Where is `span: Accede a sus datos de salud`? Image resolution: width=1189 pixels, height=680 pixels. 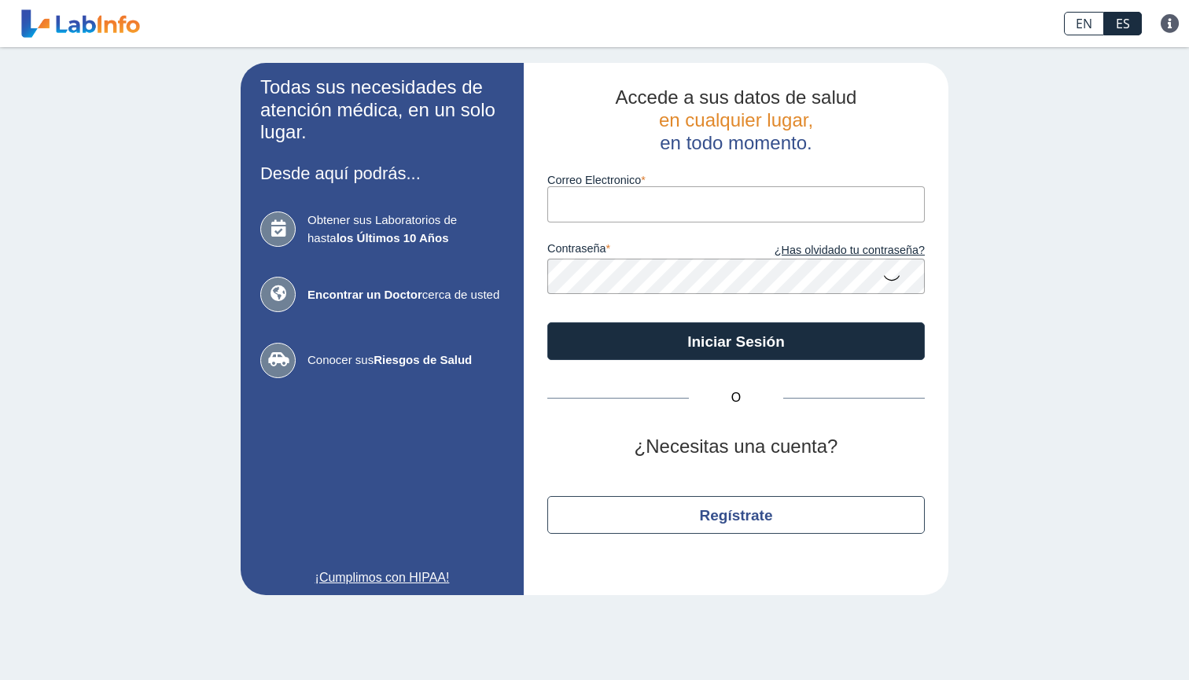
span: Accede a sus datos de salud is located at coordinates (736, 97).